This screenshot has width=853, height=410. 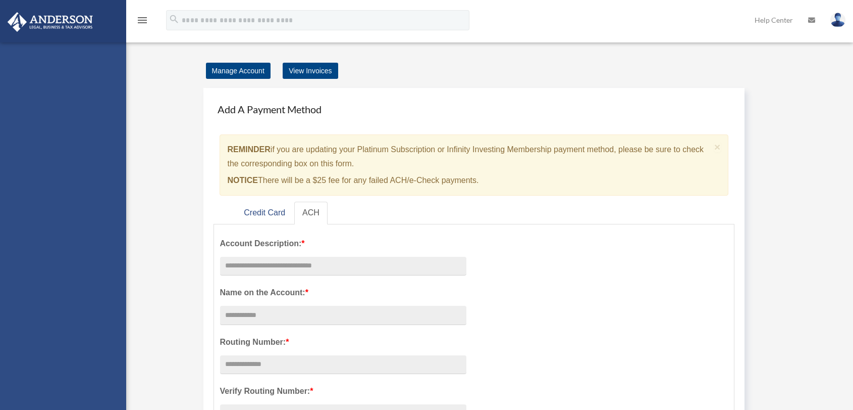 I want to click on img: Anderson Advisors Platinum Portal, so click(x=50, y=22).